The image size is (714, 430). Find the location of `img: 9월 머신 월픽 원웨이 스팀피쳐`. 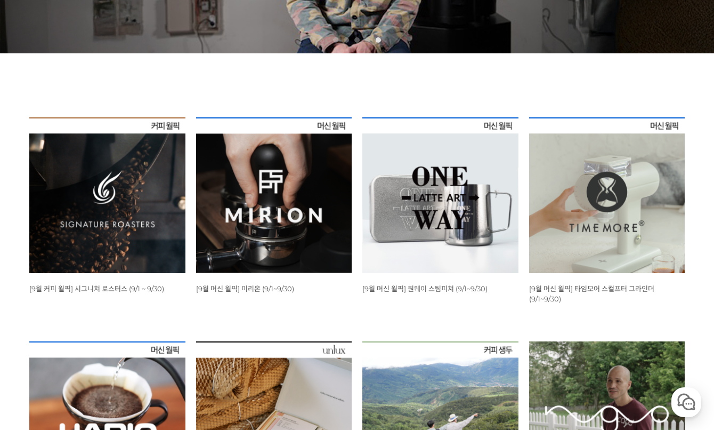

img: 9월 머신 월픽 원웨이 스팀피쳐 is located at coordinates (440, 195).